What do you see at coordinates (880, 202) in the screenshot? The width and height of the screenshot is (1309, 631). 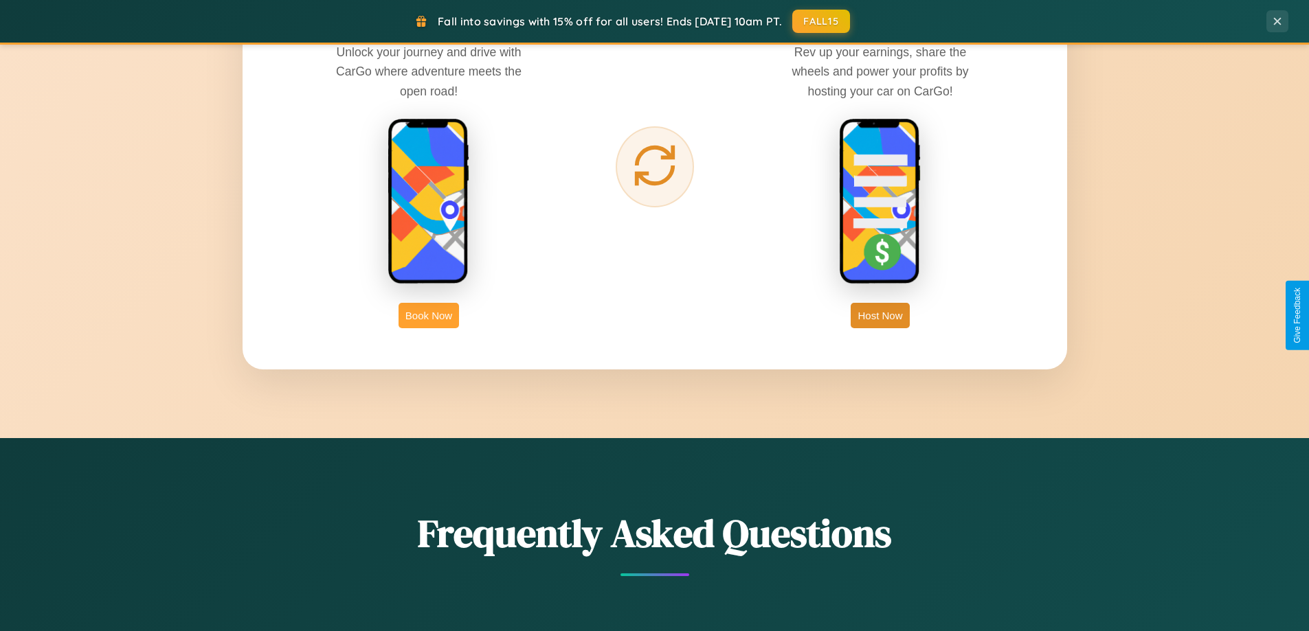 I see `img: host phone` at bounding box center [880, 202].